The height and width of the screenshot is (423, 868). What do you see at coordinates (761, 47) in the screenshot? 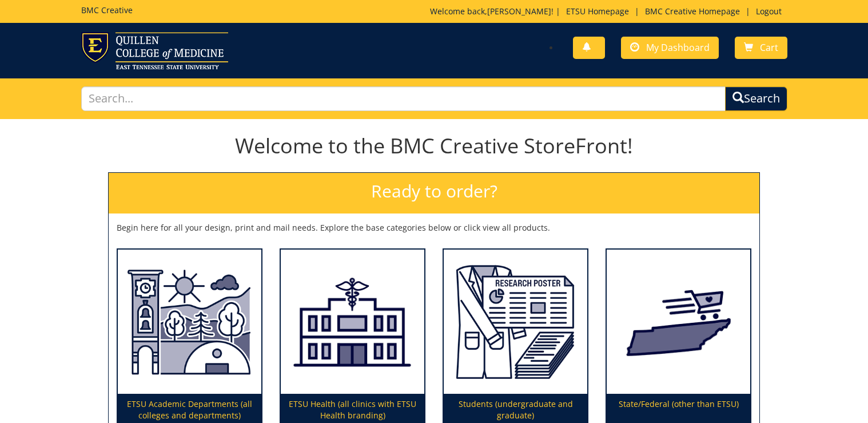
I see `a: Cart` at bounding box center [761, 47].